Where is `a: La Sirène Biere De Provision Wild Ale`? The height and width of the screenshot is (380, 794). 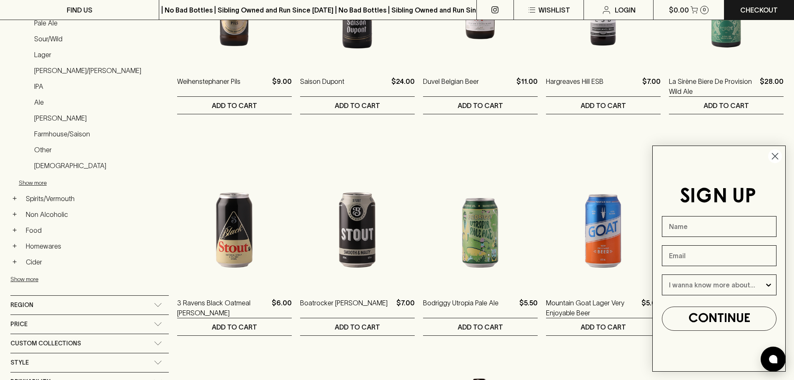
a: La Sirène Biere De Provision Wild Ale is located at coordinates (713, 86).